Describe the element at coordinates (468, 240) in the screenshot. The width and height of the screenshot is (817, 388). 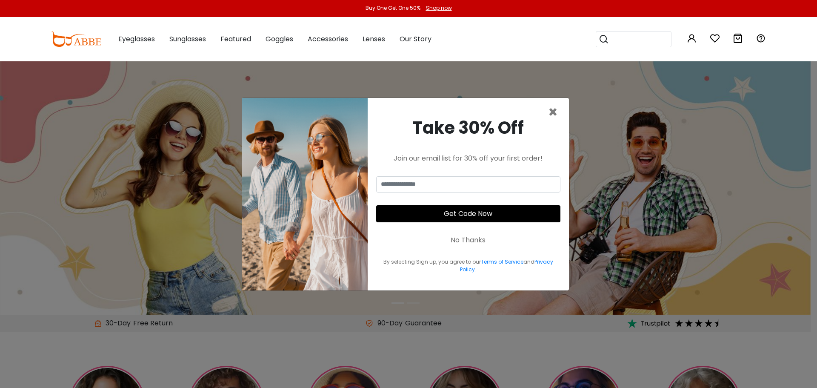
I see `div: No Thanks` at that location.